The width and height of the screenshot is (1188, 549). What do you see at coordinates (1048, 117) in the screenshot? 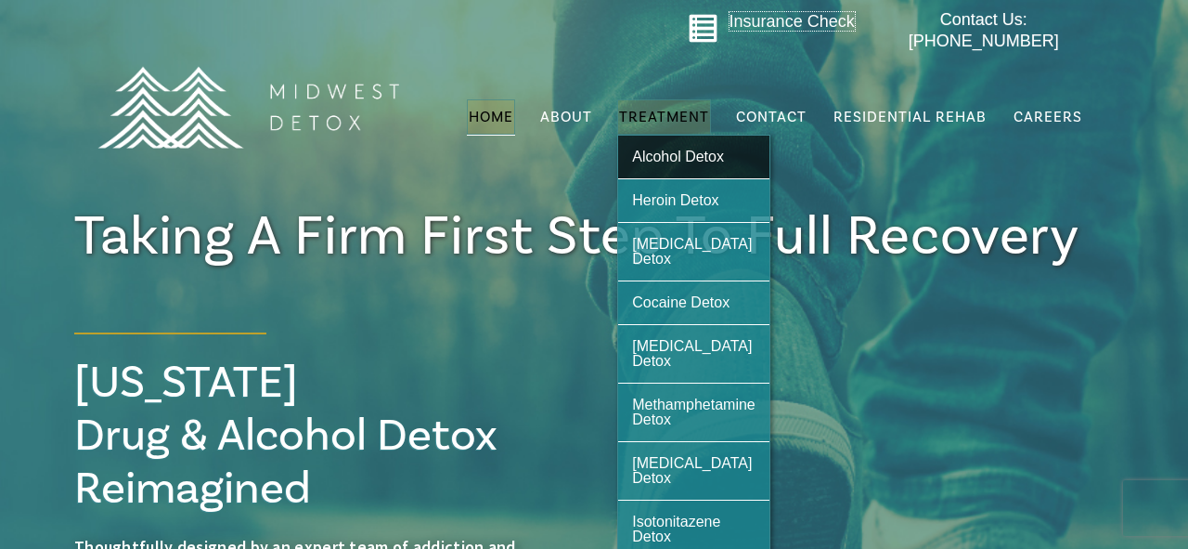
I see `span: Careers` at bounding box center [1048, 117].